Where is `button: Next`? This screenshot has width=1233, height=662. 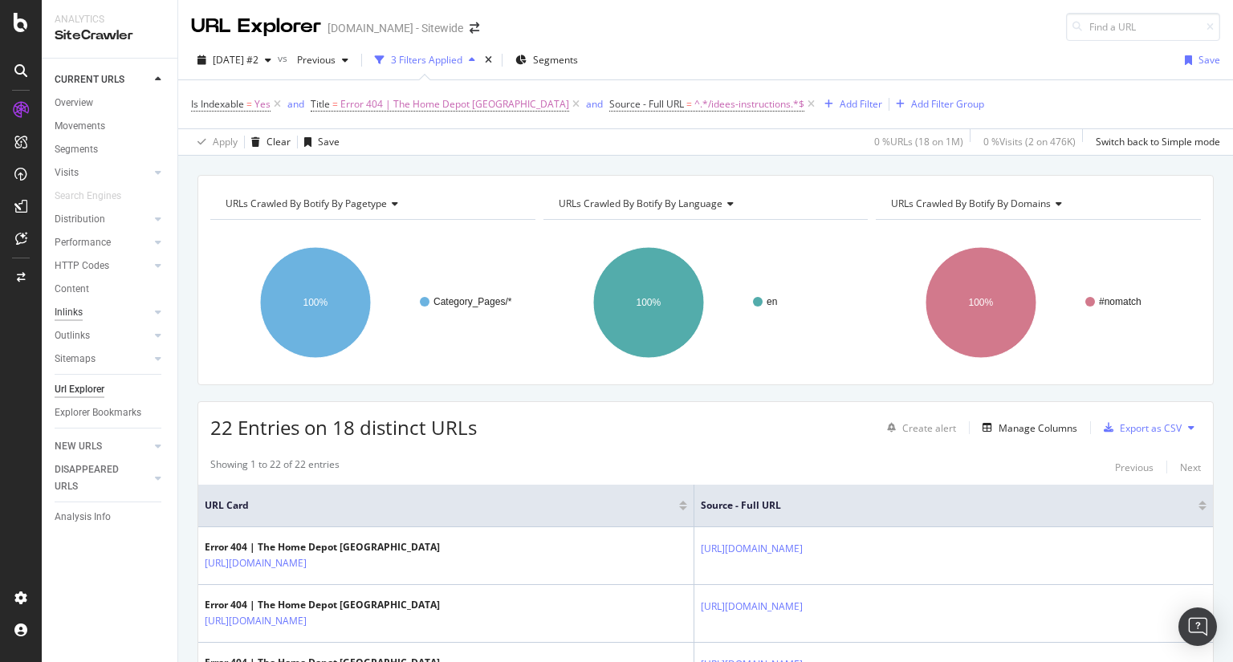 button: Next is located at coordinates (1191, 467).